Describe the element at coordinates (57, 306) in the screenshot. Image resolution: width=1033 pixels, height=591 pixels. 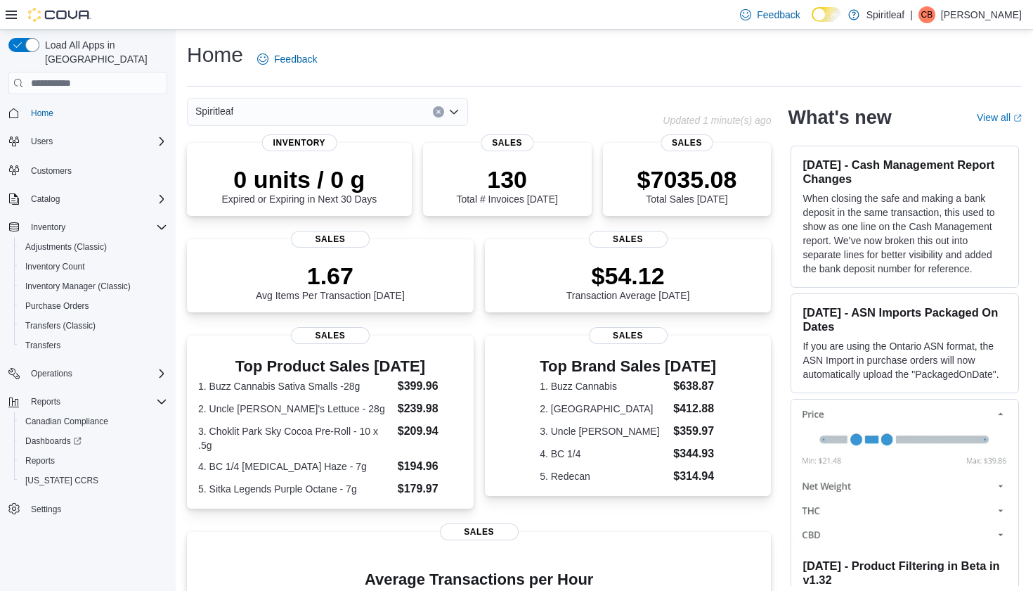
I see `span: Purchase Orders` at that location.